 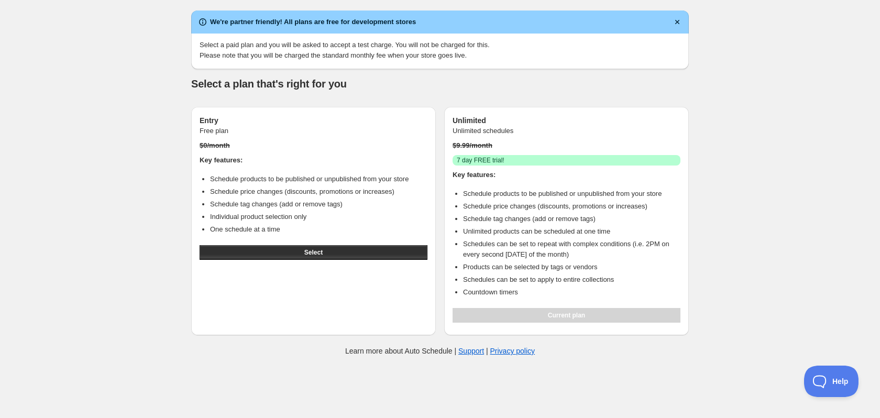 What do you see at coordinates (318, 229) in the screenshot?
I see `li: One schedule at a time` at bounding box center [318, 229].